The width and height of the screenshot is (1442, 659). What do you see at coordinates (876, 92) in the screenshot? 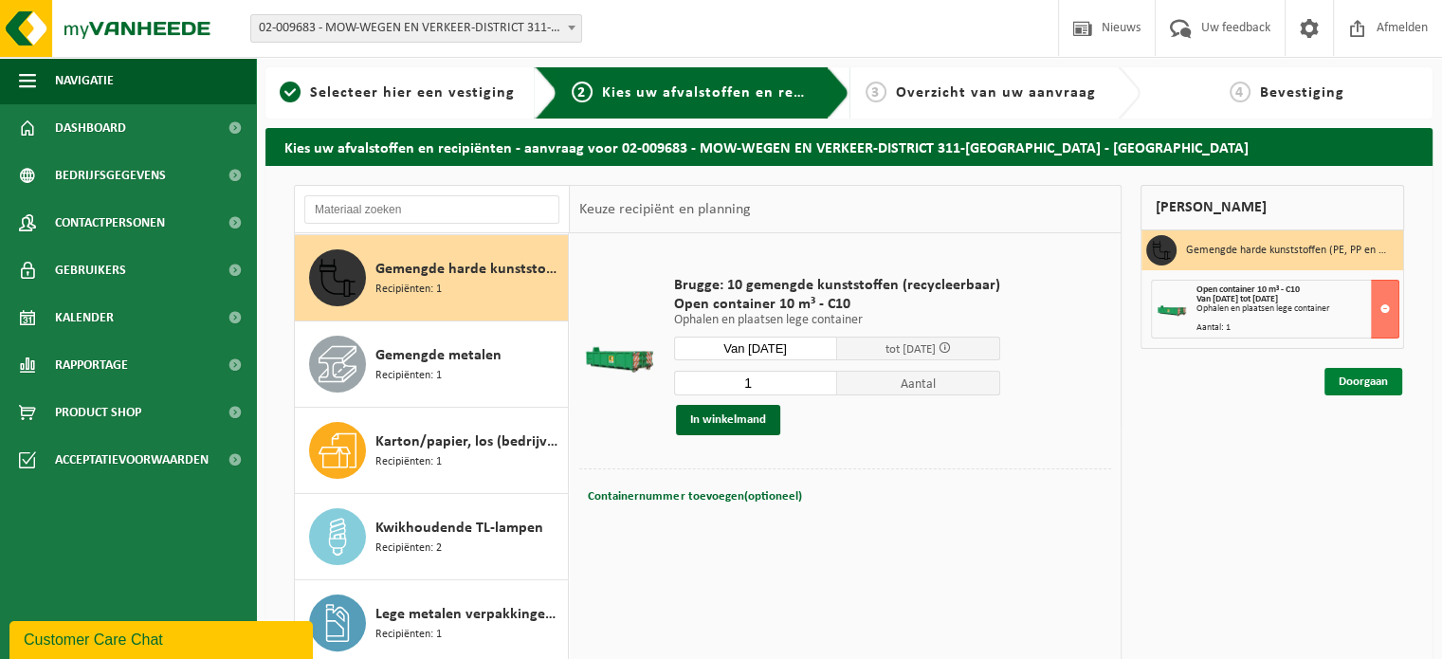
I see `span: 3` at bounding box center [876, 92].